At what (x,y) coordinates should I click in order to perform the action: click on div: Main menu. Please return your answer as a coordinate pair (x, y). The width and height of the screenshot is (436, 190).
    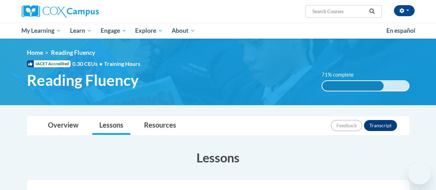
    Looking at the image, I should click on (218, 31).